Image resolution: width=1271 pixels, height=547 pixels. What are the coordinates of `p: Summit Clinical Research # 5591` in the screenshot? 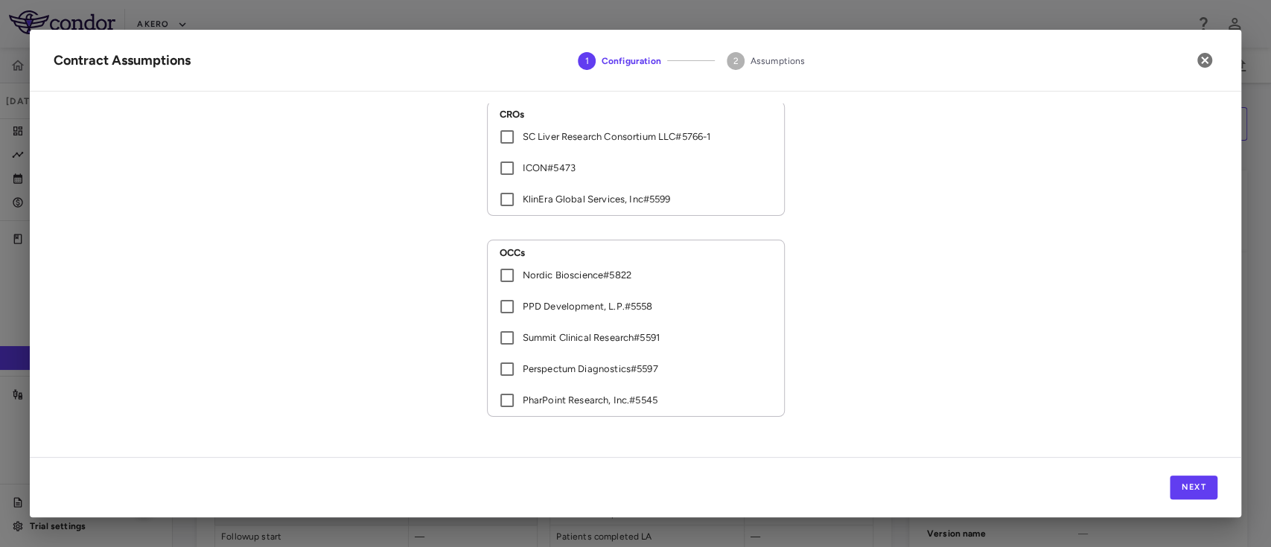 It's located at (591, 338).